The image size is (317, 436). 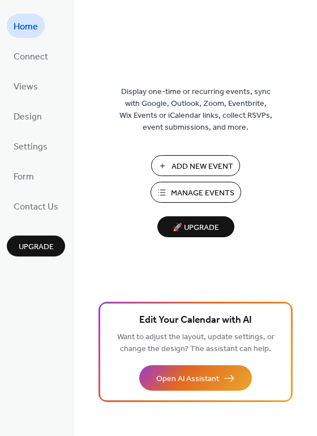 What do you see at coordinates (203, 193) in the screenshot?
I see `span: Manage Events` at bounding box center [203, 193].